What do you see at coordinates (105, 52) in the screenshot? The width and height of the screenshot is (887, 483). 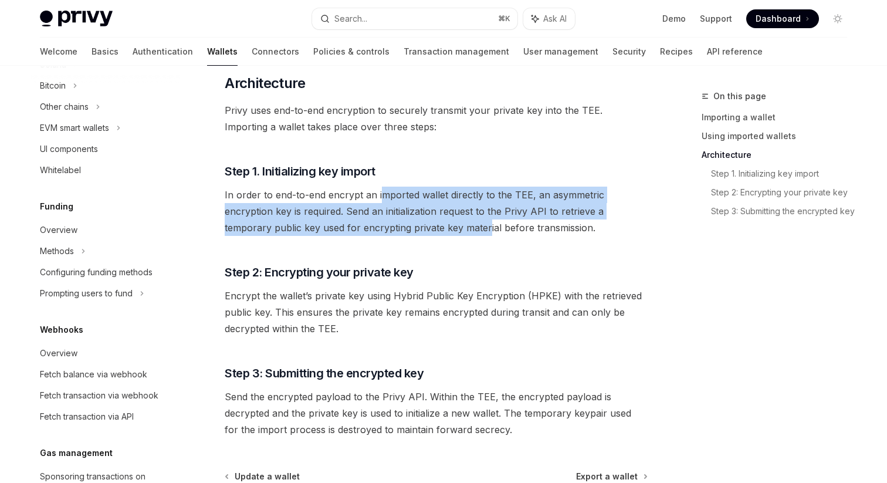 I see `a: Basics` at bounding box center [105, 52].